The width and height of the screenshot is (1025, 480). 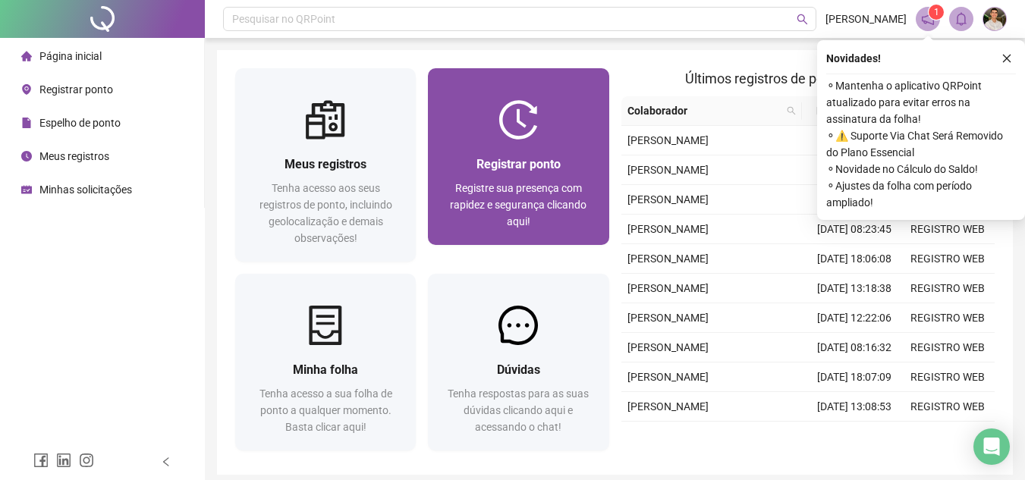 What do you see at coordinates (86, 460) in the screenshot?
I see `span: instagram` at bounding box center [86, 460].